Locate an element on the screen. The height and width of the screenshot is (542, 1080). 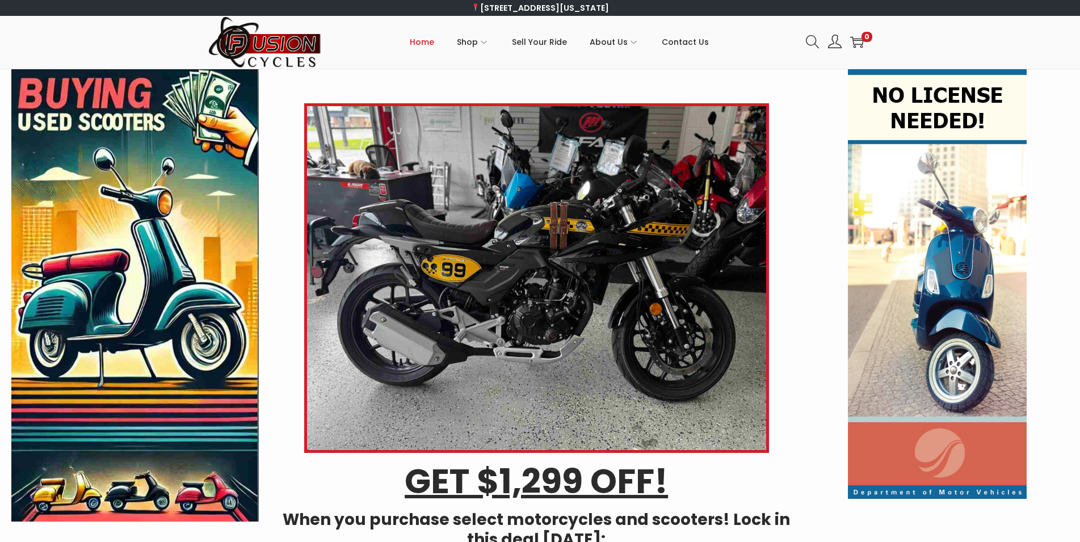
span: Contact Us is located at coordinates (685, 42).